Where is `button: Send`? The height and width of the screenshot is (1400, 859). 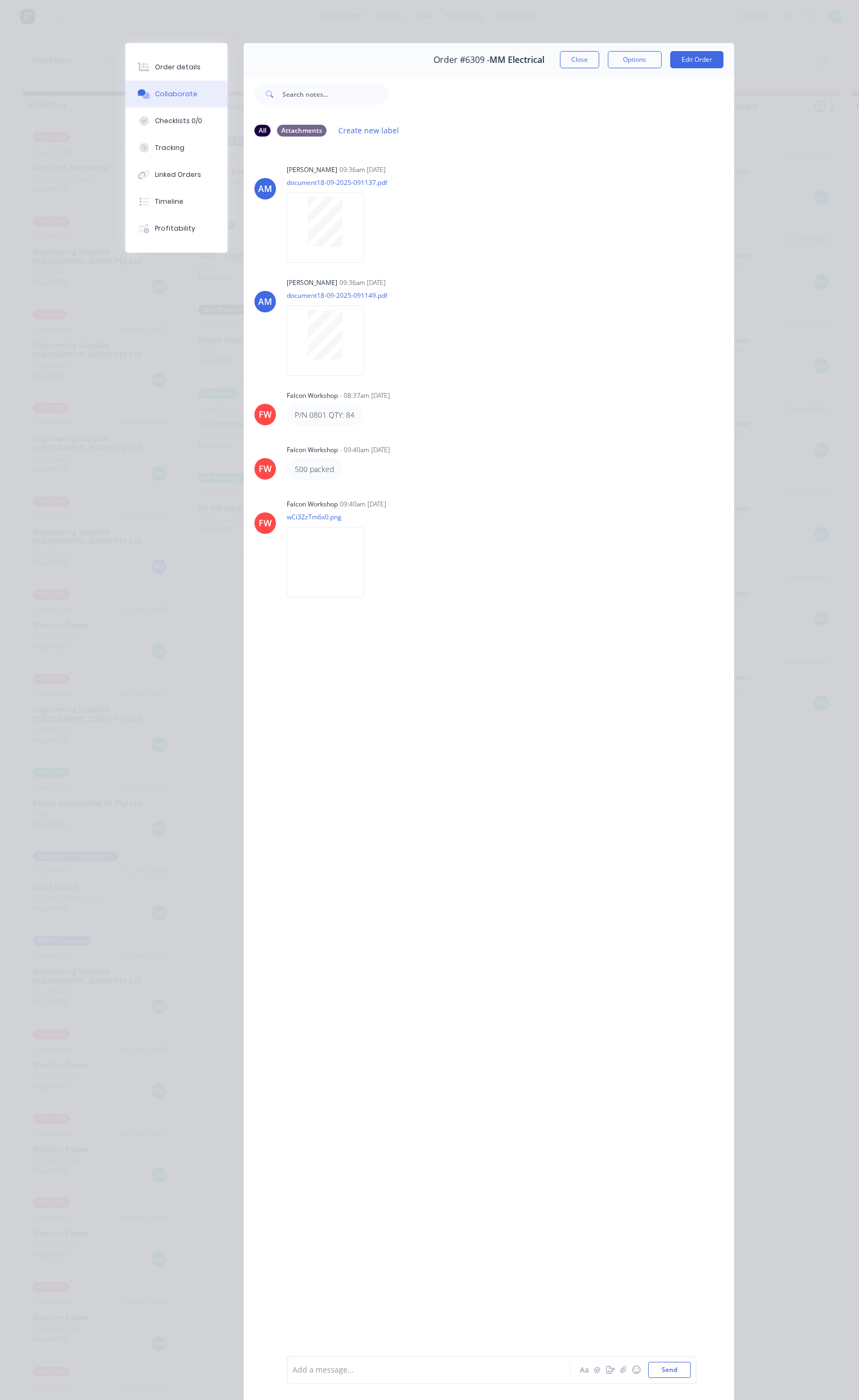 button: Send is located at coordinates (669, 1370).